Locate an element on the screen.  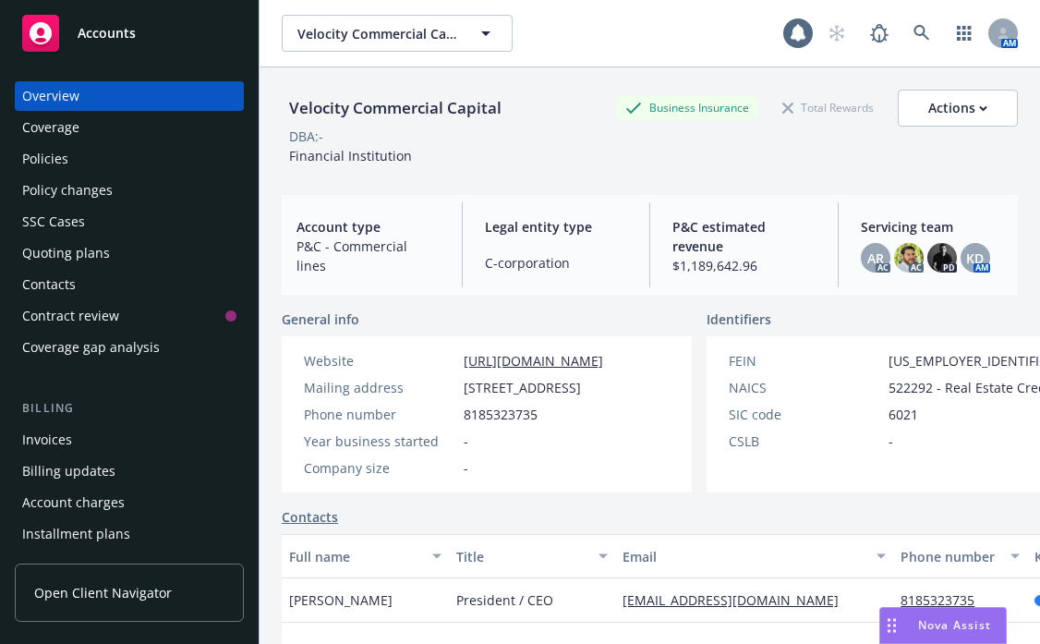
span: Financial Institution is located at coordinates (350, 155).